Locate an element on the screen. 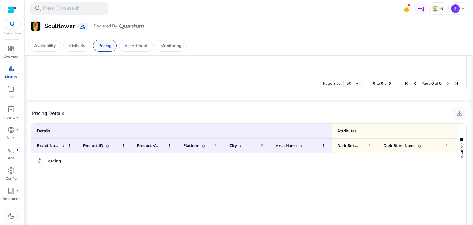 Image resolution: width=473 pixels, height=225 pixels. h3: Soulflower is located at coordinates (59, 26).